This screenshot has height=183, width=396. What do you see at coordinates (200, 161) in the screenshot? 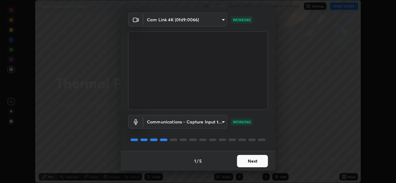
I see `h4: 5` at bounding box center [200, 161].